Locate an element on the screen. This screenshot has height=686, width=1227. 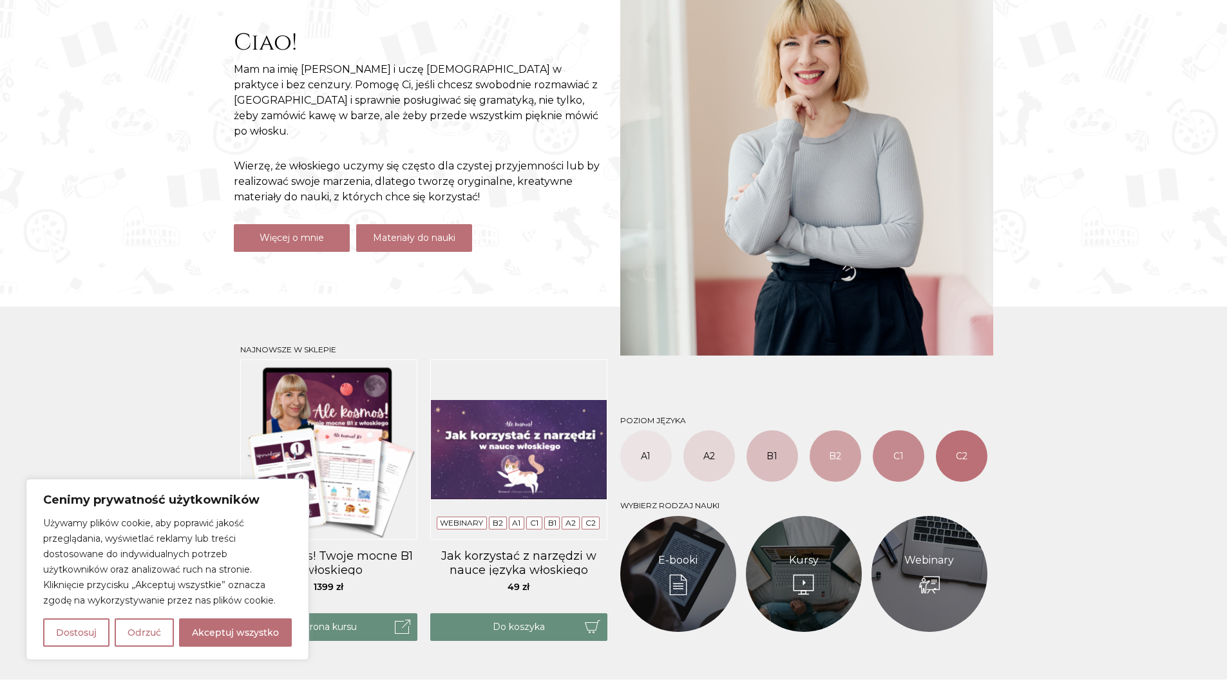
button: Akceptuj wszystko is located at coordinates (235, 633).